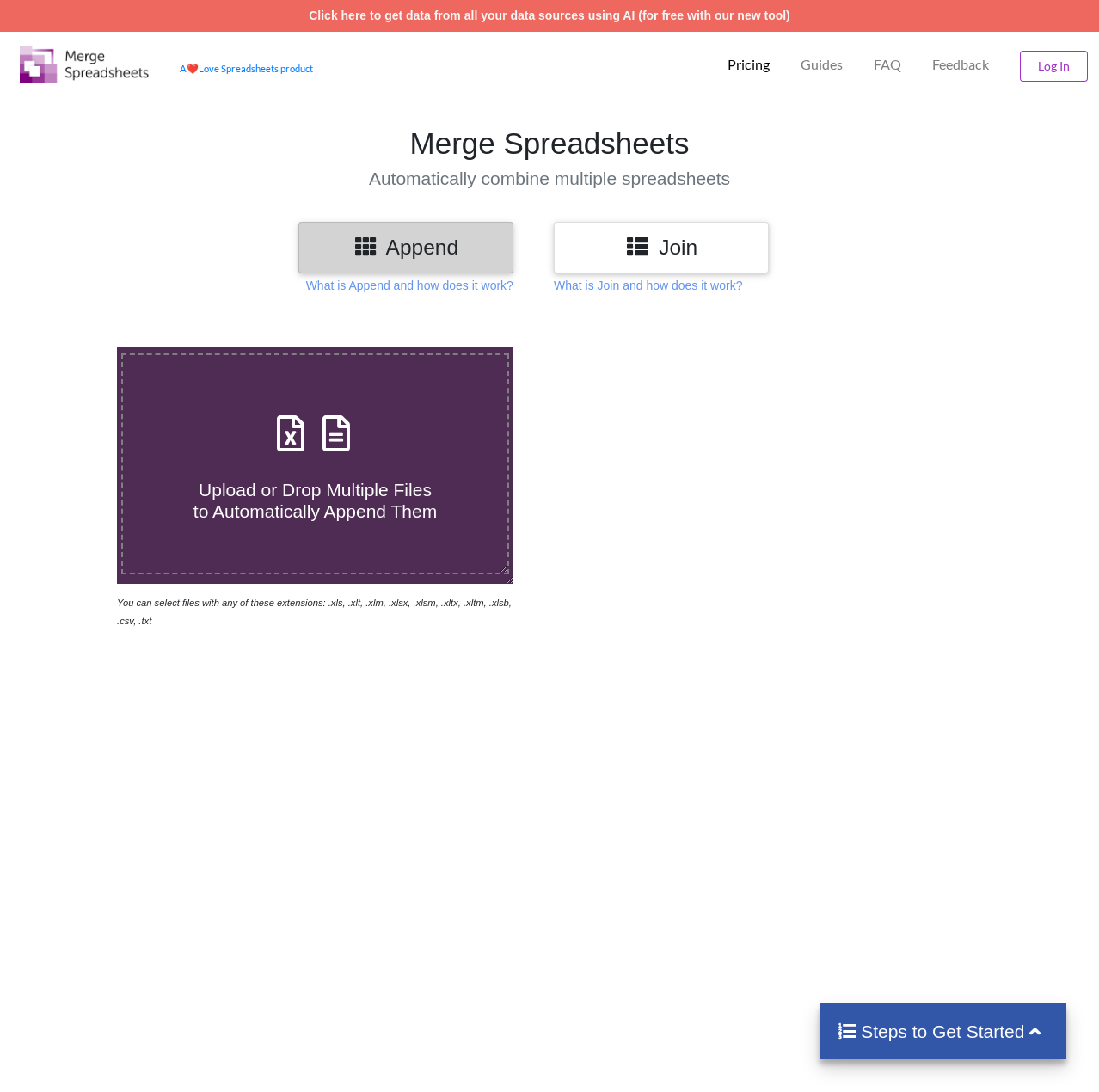  Describe the element at coordinates (84, 64) in the screenshot. I see `img: Logo.png` at that location.